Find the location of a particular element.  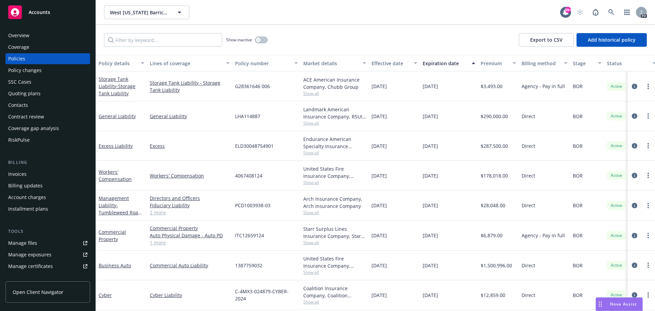

a: 2 more is located at coordinates (190, 212).